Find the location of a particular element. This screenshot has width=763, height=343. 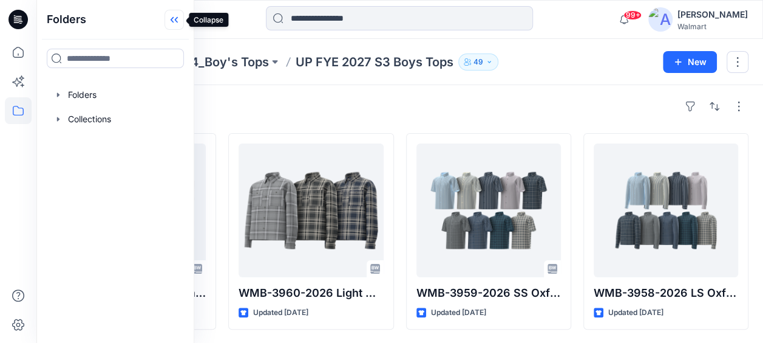

a: WMB-3959-2026 SS Oxford Shirt is located at coordinates (489, 210).